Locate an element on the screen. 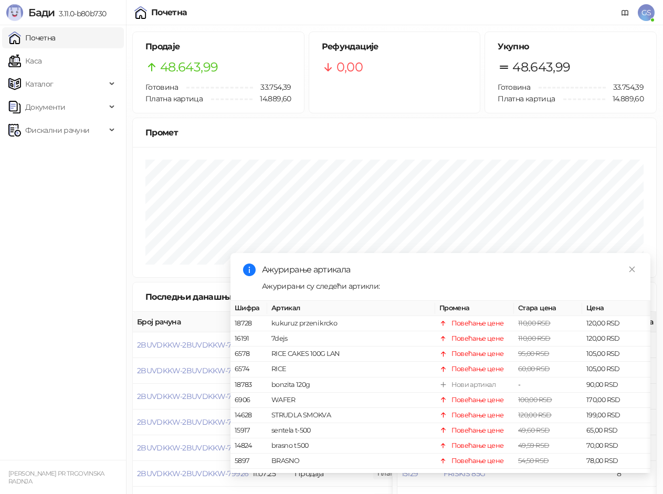 The width and height of the screenshot is (663, 494). td: bonzita 120g is located at coordinates (351, 384).